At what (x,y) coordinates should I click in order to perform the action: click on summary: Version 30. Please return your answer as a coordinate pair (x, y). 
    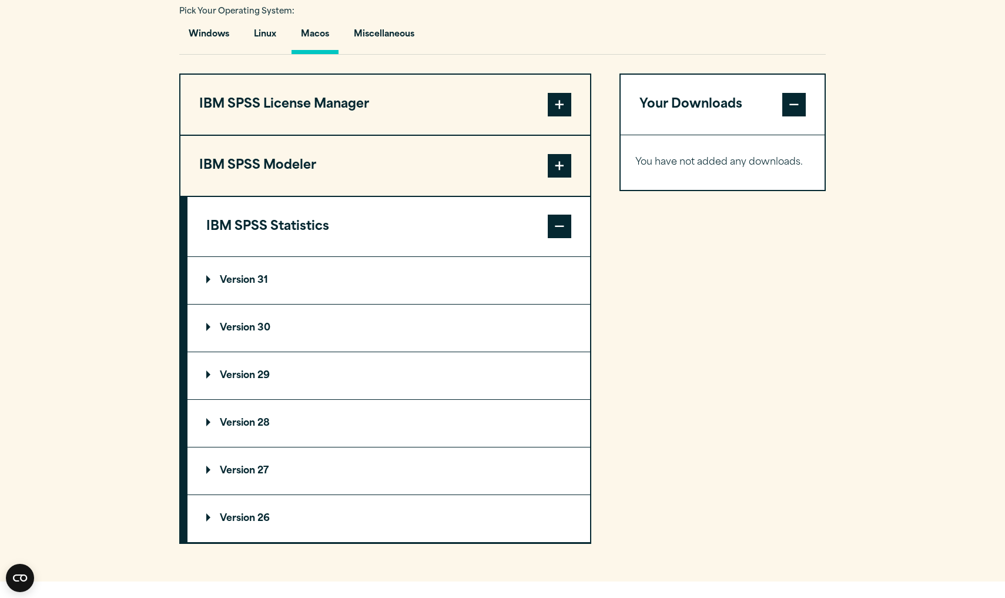
    Looking at the image, I should click on (388, 328).